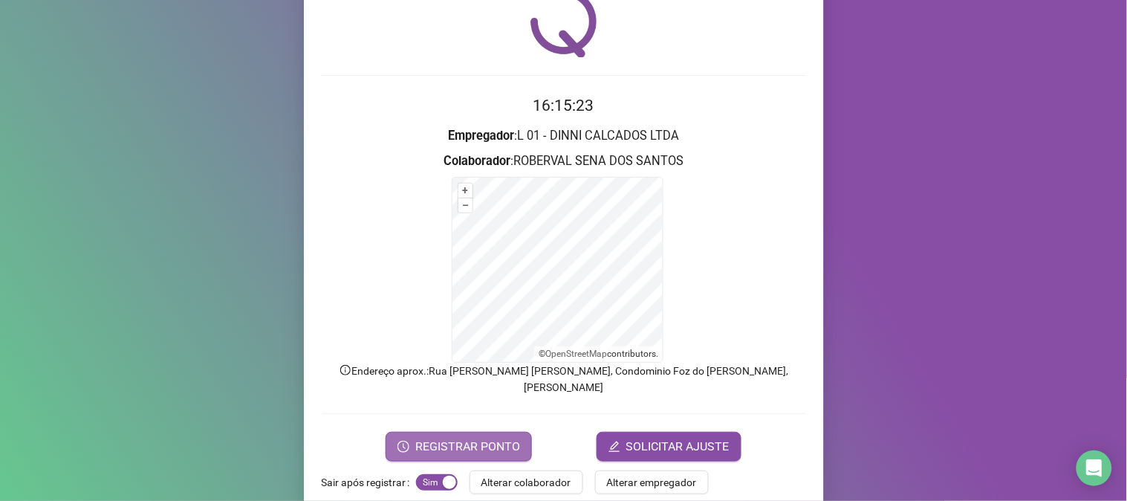  Describe the element at coordinates (346, 370) in the screenshot. I see `span: info-circle` at that location.